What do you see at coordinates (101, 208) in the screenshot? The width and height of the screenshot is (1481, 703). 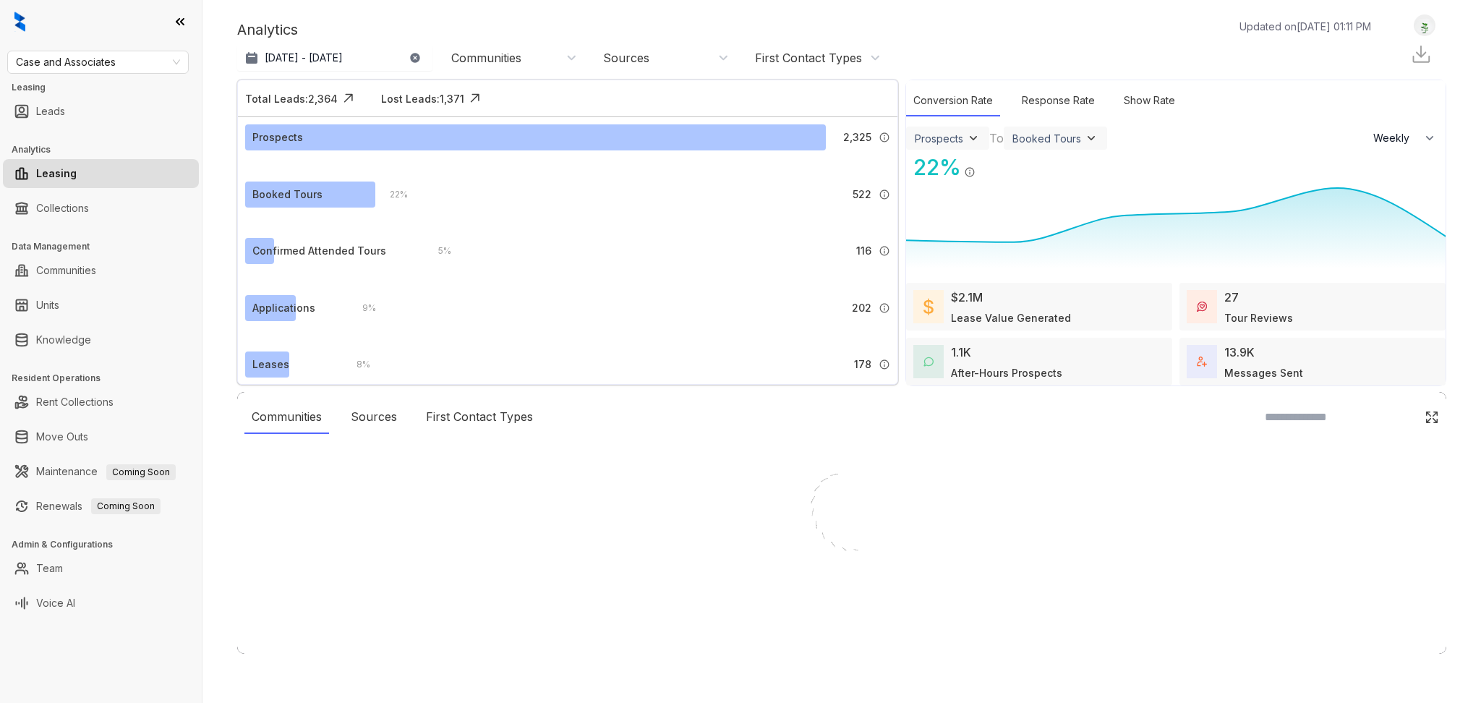 I see `li: Collections` at bounding box center [101, 208].